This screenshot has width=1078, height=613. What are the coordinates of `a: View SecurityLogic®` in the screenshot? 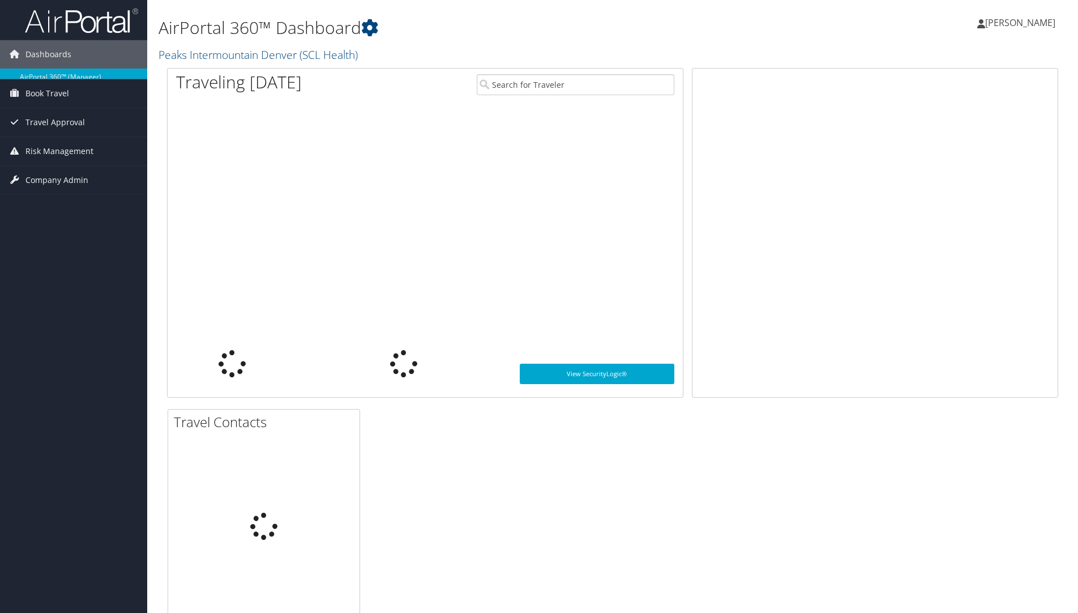 It's located at (597, 374).